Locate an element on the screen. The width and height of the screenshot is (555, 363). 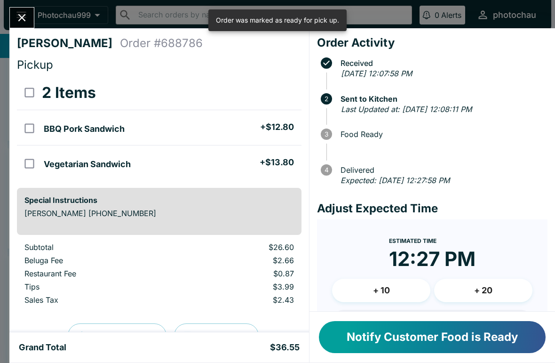
text: 2 is located at coordinates (326, 99).